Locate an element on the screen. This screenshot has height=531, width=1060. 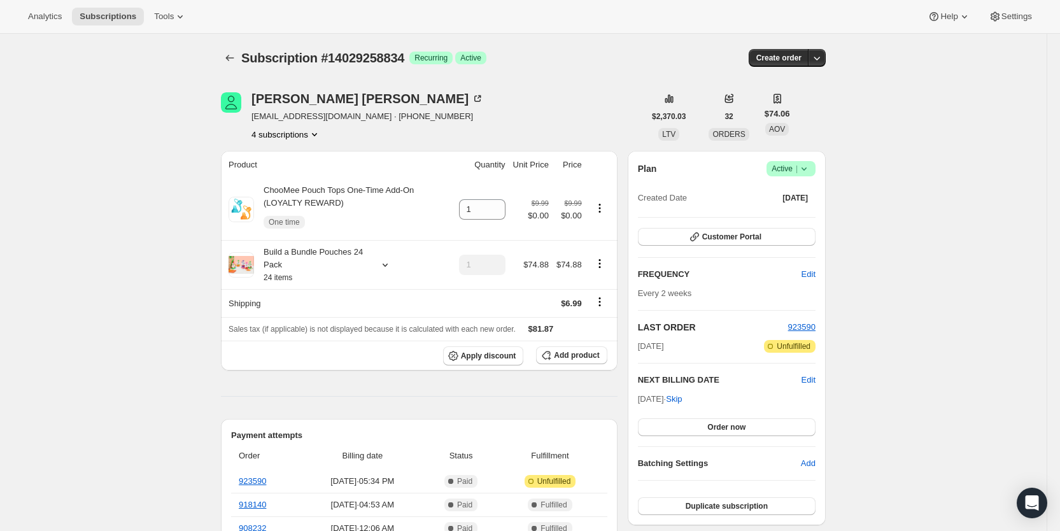
span: Tools is located at coordinates (164, 17).